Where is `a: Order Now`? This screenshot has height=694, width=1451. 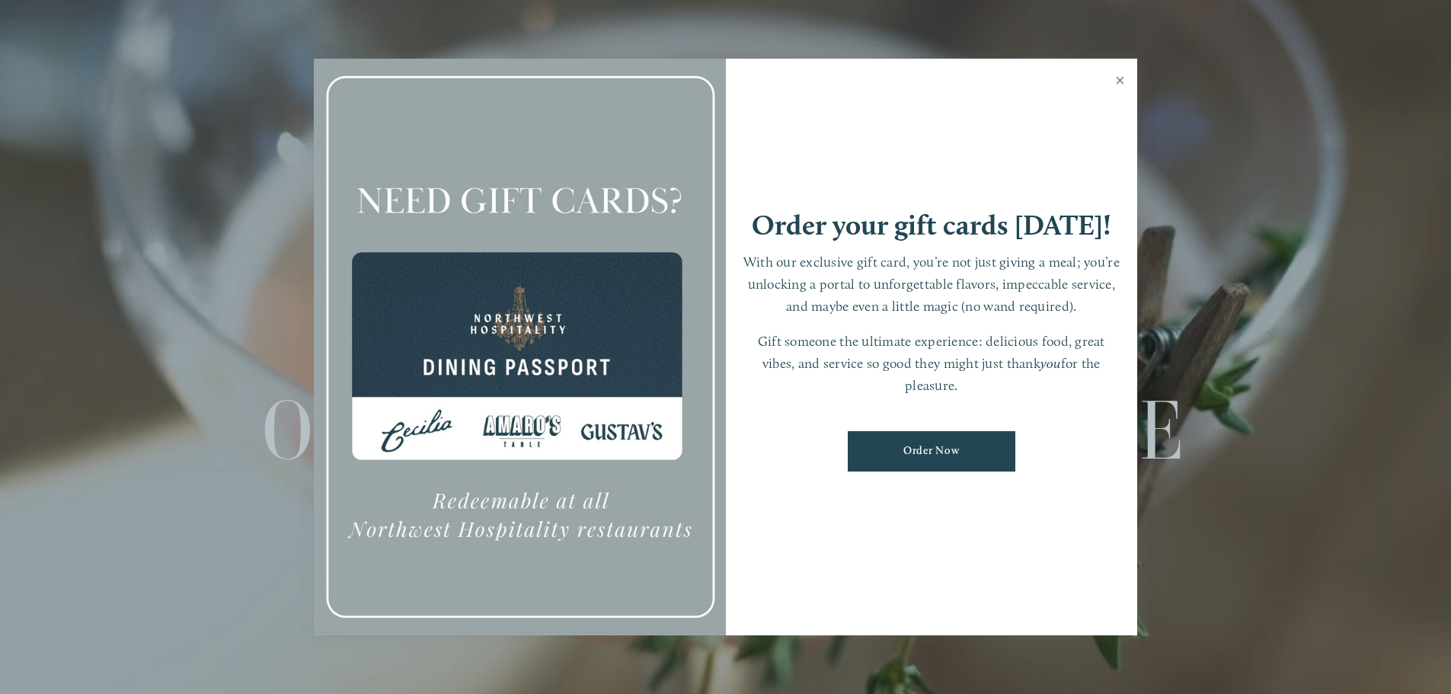
a: Order Now is located at coordinates (932, 451).